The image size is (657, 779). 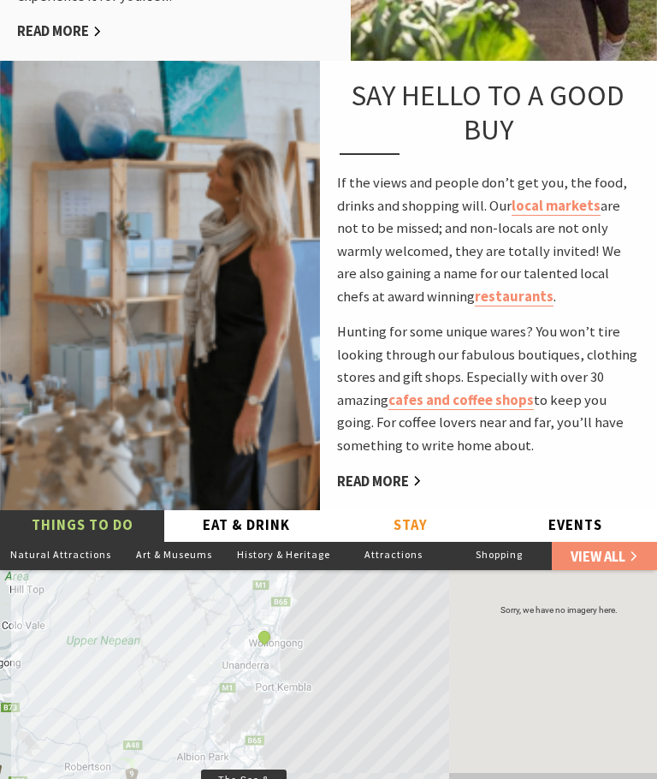 I want to click on button: History & Heritage, so click(x=283, y=555).